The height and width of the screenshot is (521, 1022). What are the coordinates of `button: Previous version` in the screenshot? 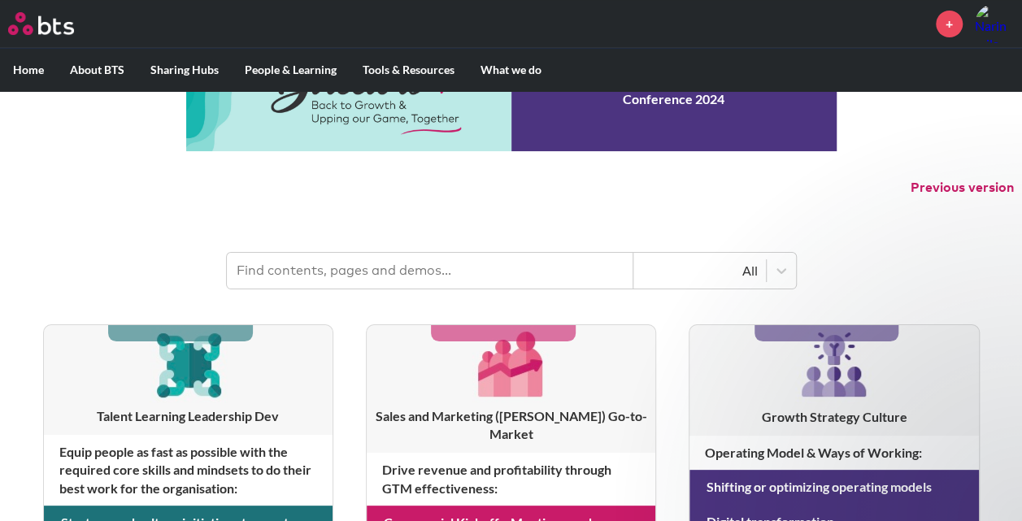 It's located at (962, 188).